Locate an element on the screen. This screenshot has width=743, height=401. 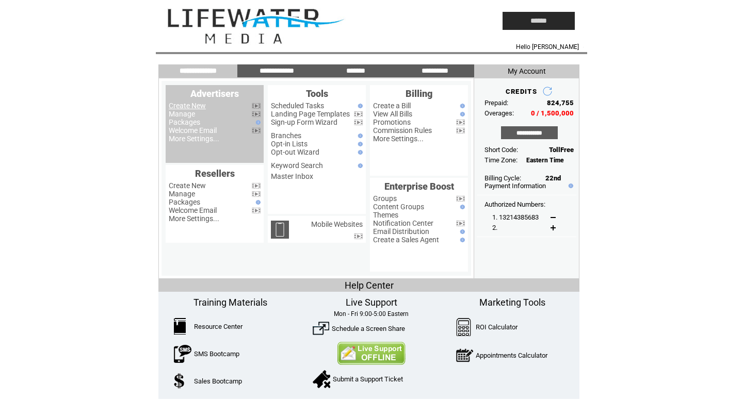
span: 1. 13214385683 is located at coordinates (515, 217).